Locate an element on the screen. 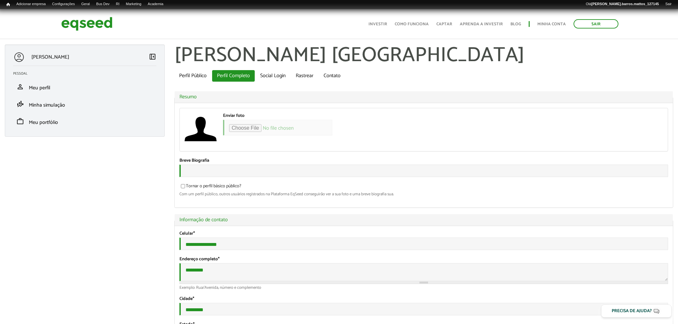  a: Adicionar empresa is located at coordinates (31, 4).